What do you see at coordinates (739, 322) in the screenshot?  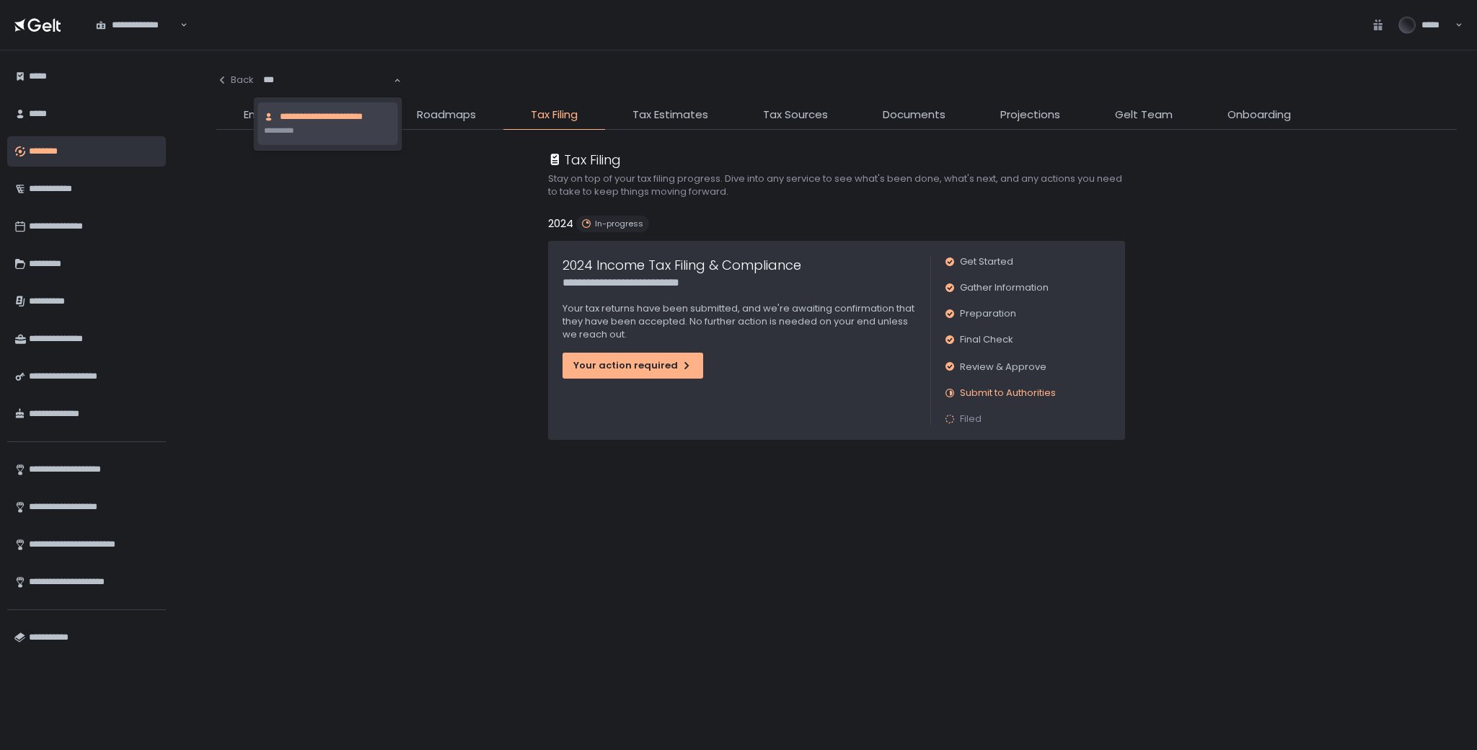 I see `p: Your tax returns have been submitted, and we're awaiting confirmation that they have been accepte...` at bounding box center [739, 322].